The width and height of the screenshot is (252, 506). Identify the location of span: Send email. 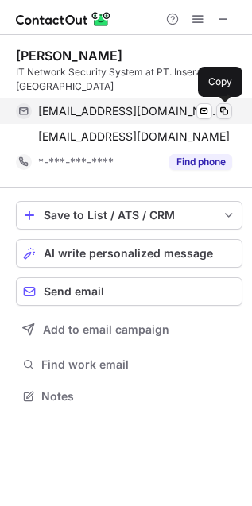
(74, 292).